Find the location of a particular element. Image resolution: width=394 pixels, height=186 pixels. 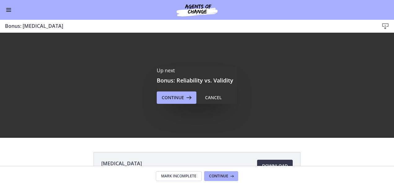

button: Enable menu is located at coordinates (9, 10).